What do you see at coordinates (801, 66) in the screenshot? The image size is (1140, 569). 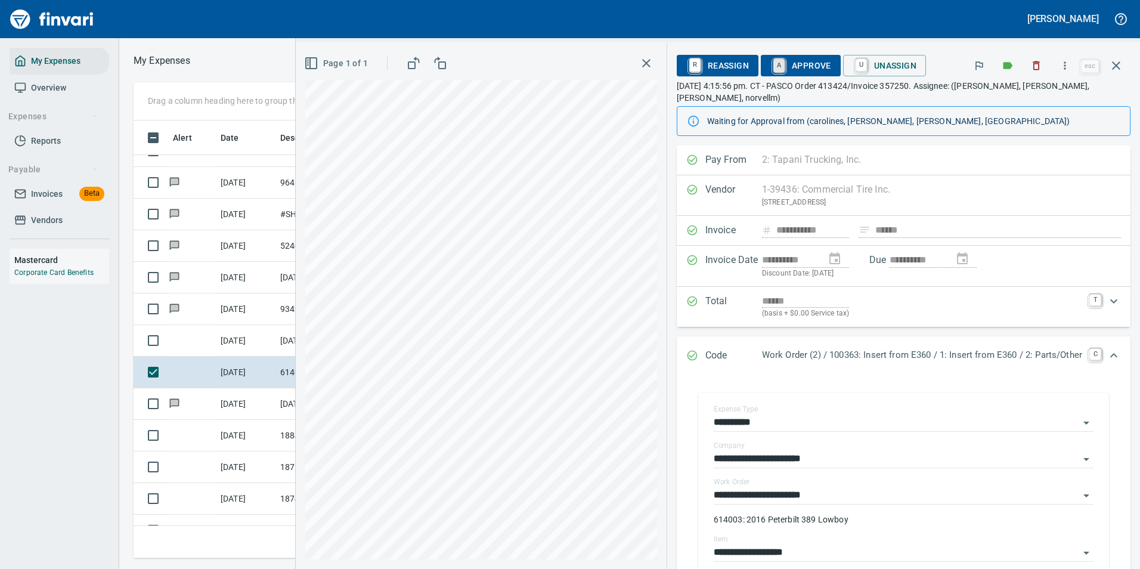 I see `button: AApprove` at bounding box center [801, 66].